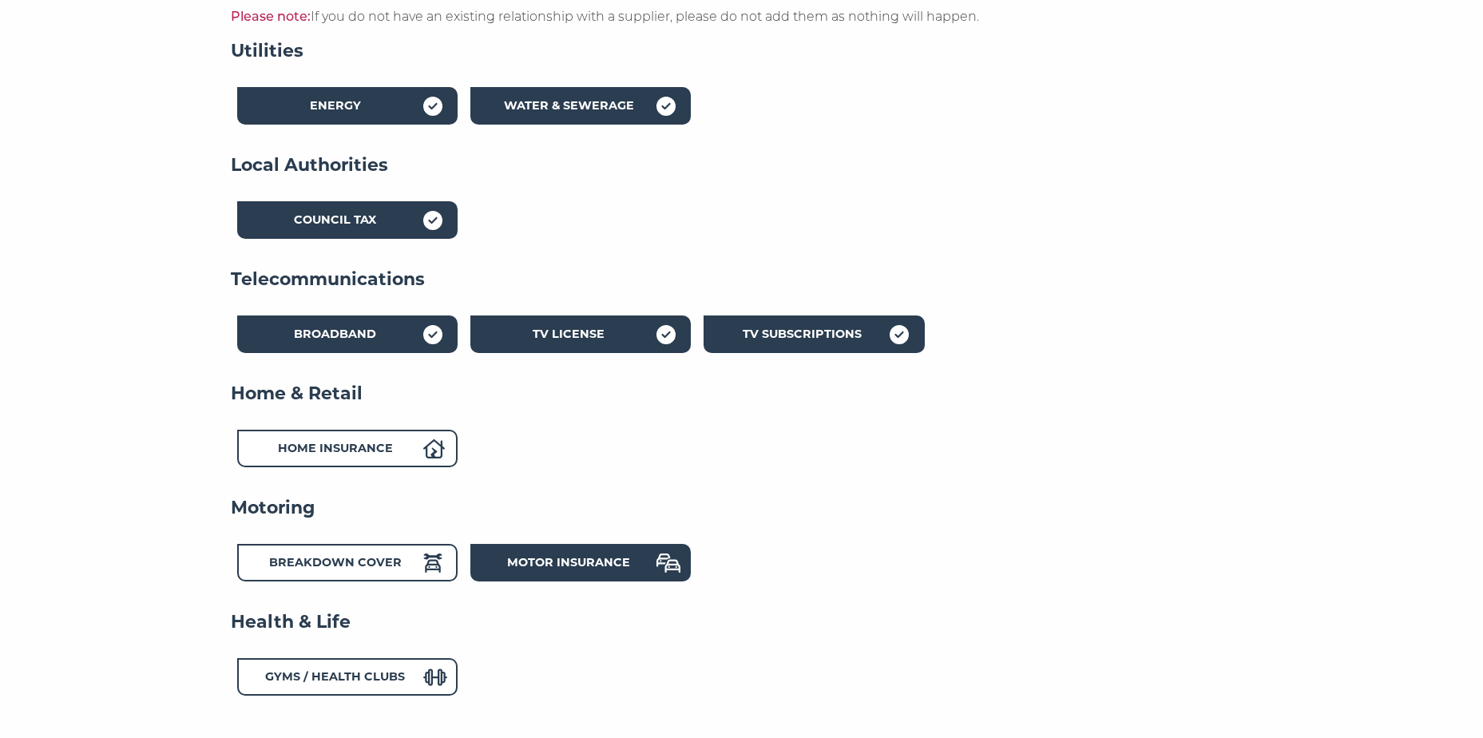  Describe the element at coordinates (742, 17) in the screenshot. I see `p: If you do not have an existing relationship with a supplier, please do not add them as nothing wi...` at that location.